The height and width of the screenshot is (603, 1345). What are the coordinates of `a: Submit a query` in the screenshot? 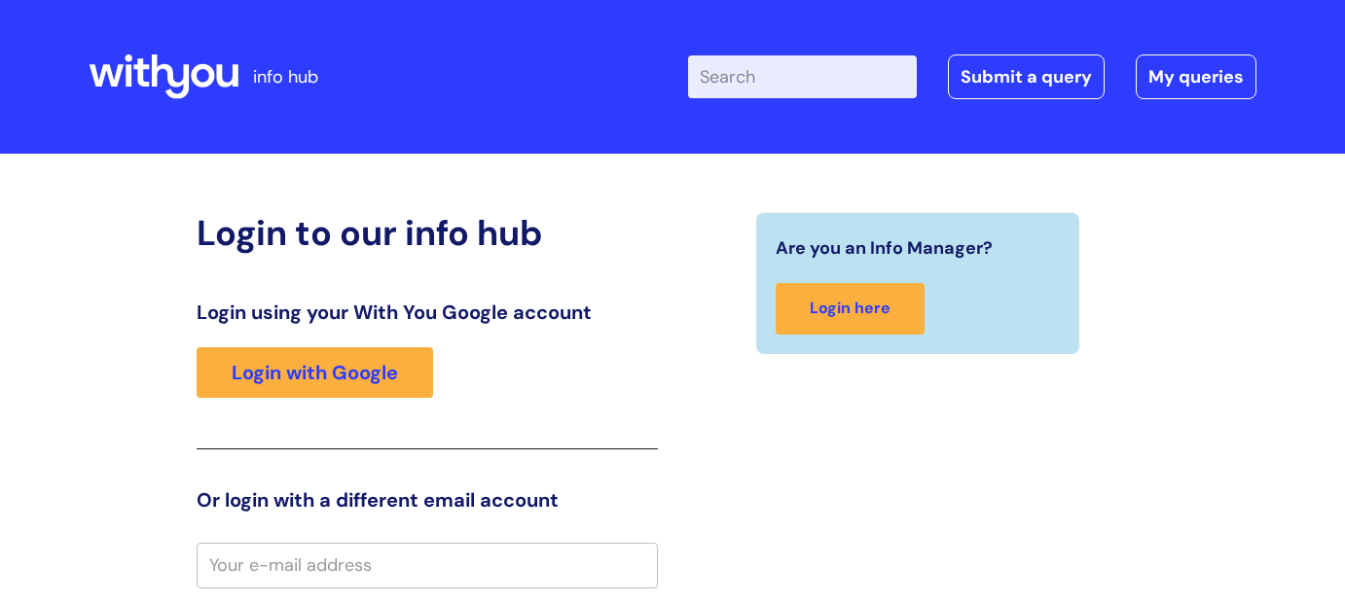 It's located at (1026, 77).